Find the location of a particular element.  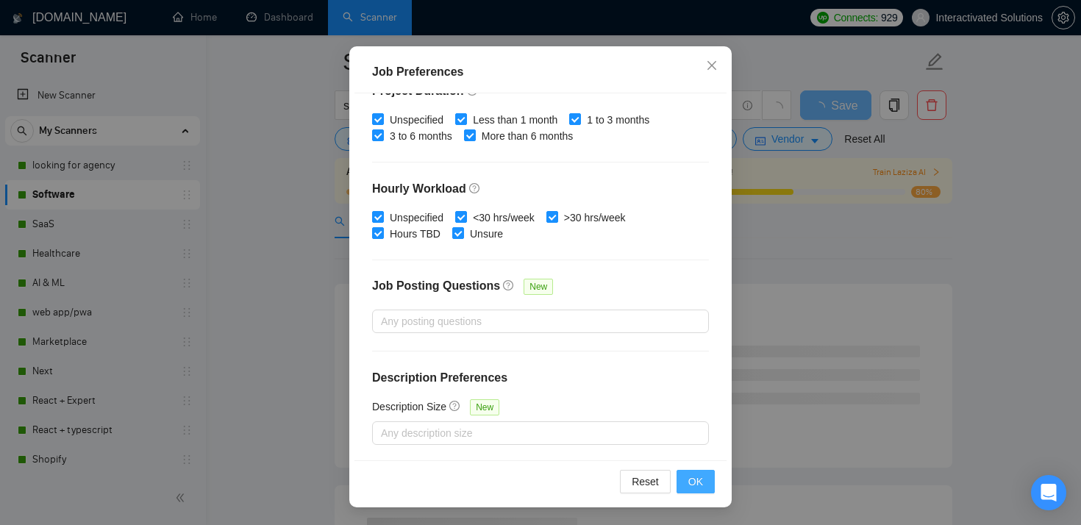

h4: Hourly Workload is located at coordinates (540, 189).